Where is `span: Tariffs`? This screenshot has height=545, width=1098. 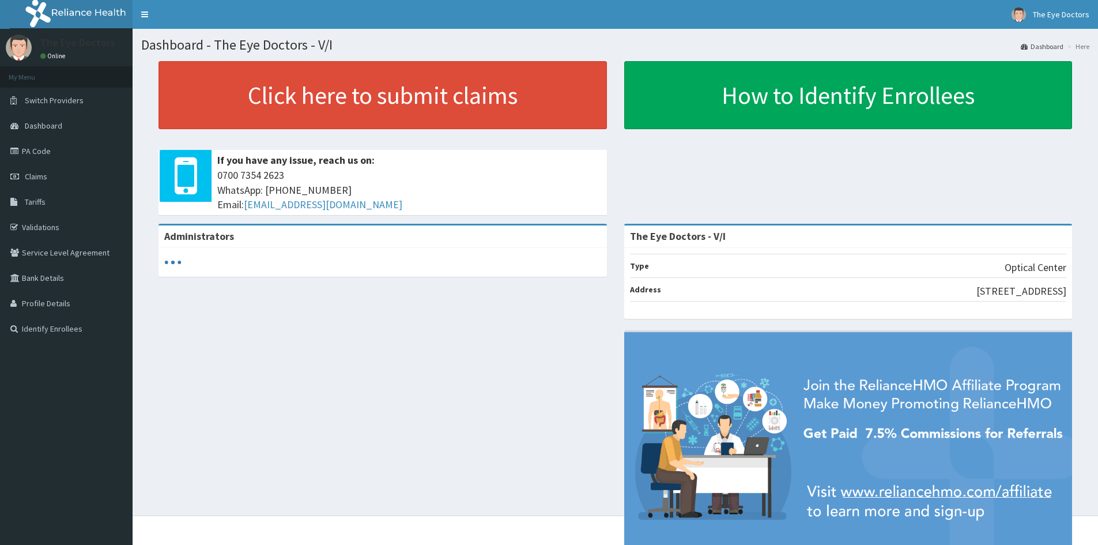
span: Tariffs is located at coordinates (35, 202).